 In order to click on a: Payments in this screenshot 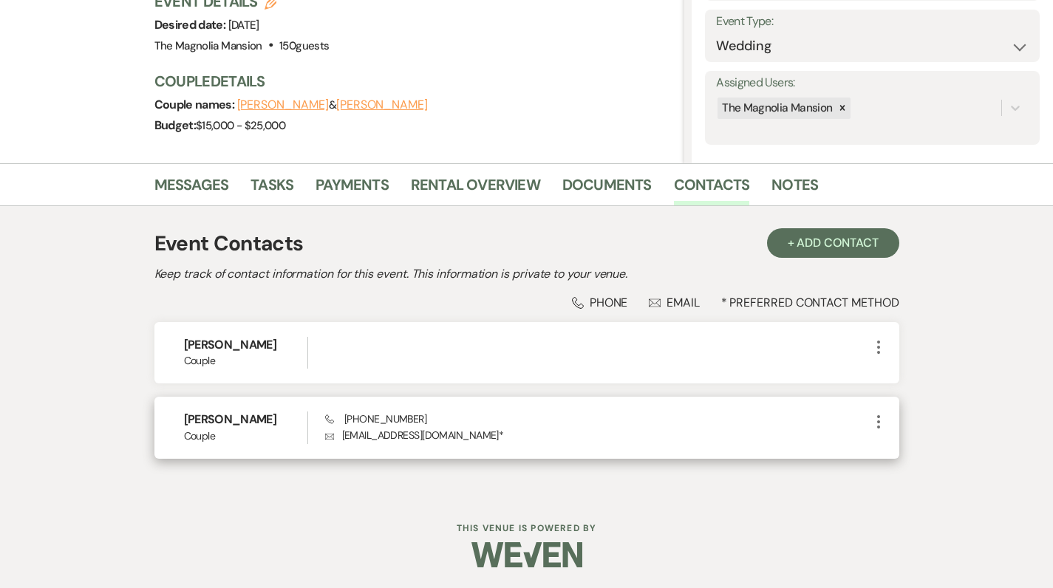, I will do `click(352, 189)`.